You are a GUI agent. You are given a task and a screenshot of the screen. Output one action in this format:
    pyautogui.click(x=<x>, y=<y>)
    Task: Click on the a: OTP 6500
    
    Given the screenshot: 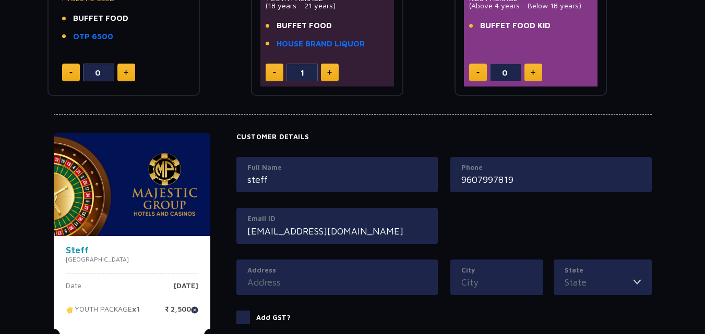 What is the action you would take?
    pyautogui.click(x=93, y=37)
    